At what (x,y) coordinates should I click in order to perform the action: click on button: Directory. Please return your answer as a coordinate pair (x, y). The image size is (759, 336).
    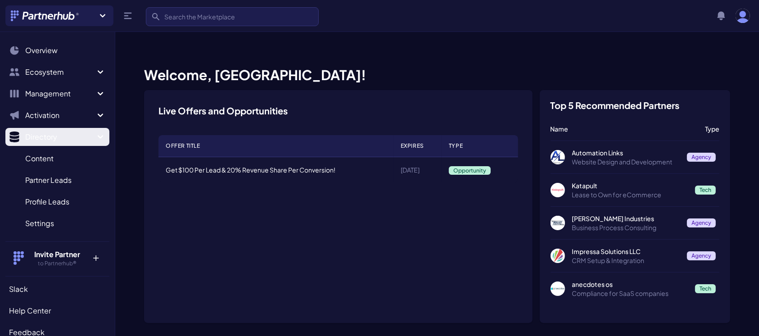
    Looking at the image, I should click on (57, 137).